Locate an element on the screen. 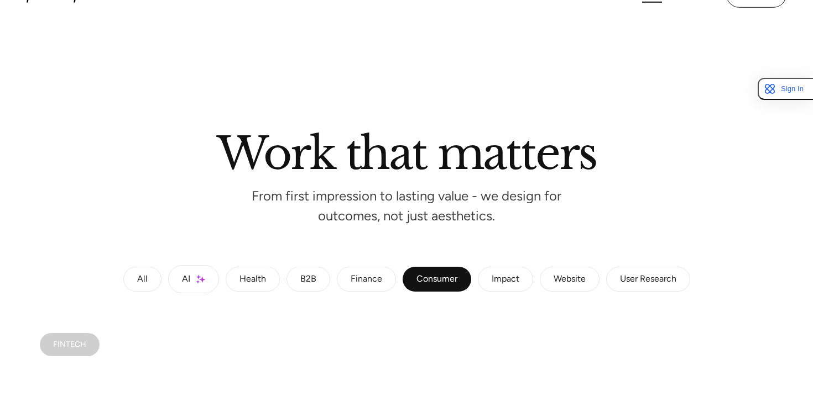 The width and height of the screenshot is (813, 407). p: From first impression to lasting value - we design for outcomes, not just aesthetics. is located at coordinates (406, 206).